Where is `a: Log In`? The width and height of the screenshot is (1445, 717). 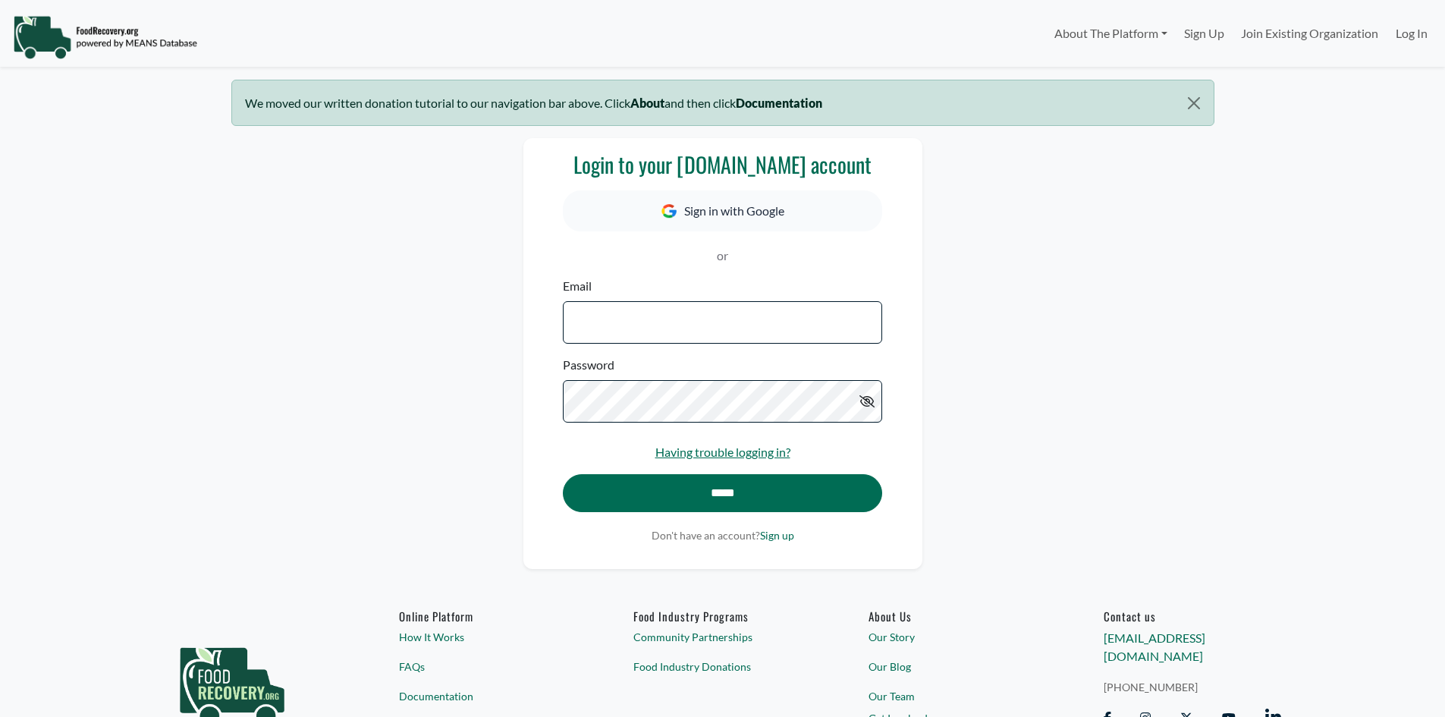 a: Log In is located at coordinates (1411, 33).